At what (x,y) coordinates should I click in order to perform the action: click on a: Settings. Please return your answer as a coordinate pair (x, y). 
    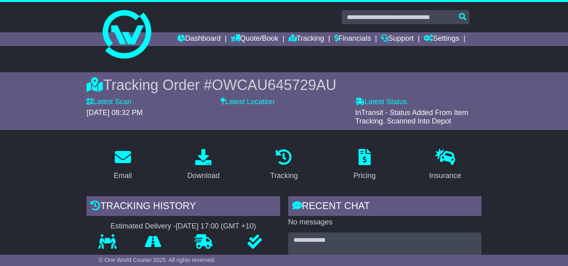
    Looking at the image, I should click on (441, 39).